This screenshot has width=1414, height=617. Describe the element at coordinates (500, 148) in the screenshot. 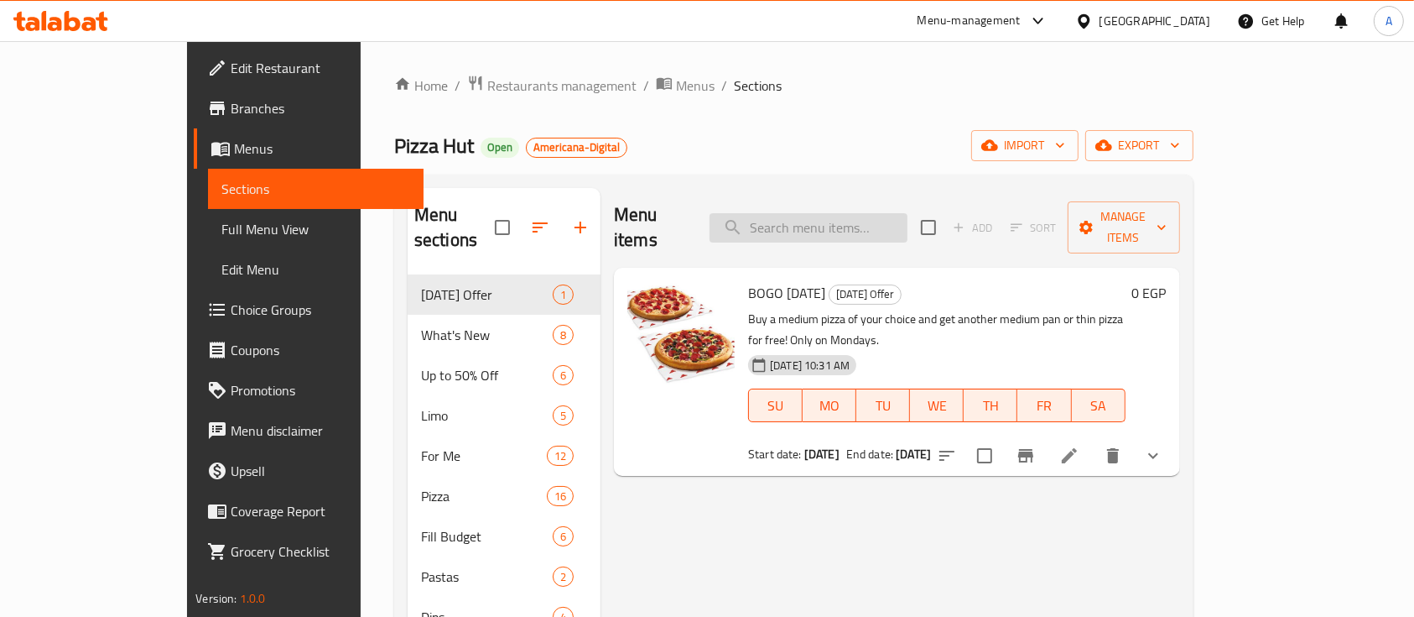

I see `div: Open` at that location.